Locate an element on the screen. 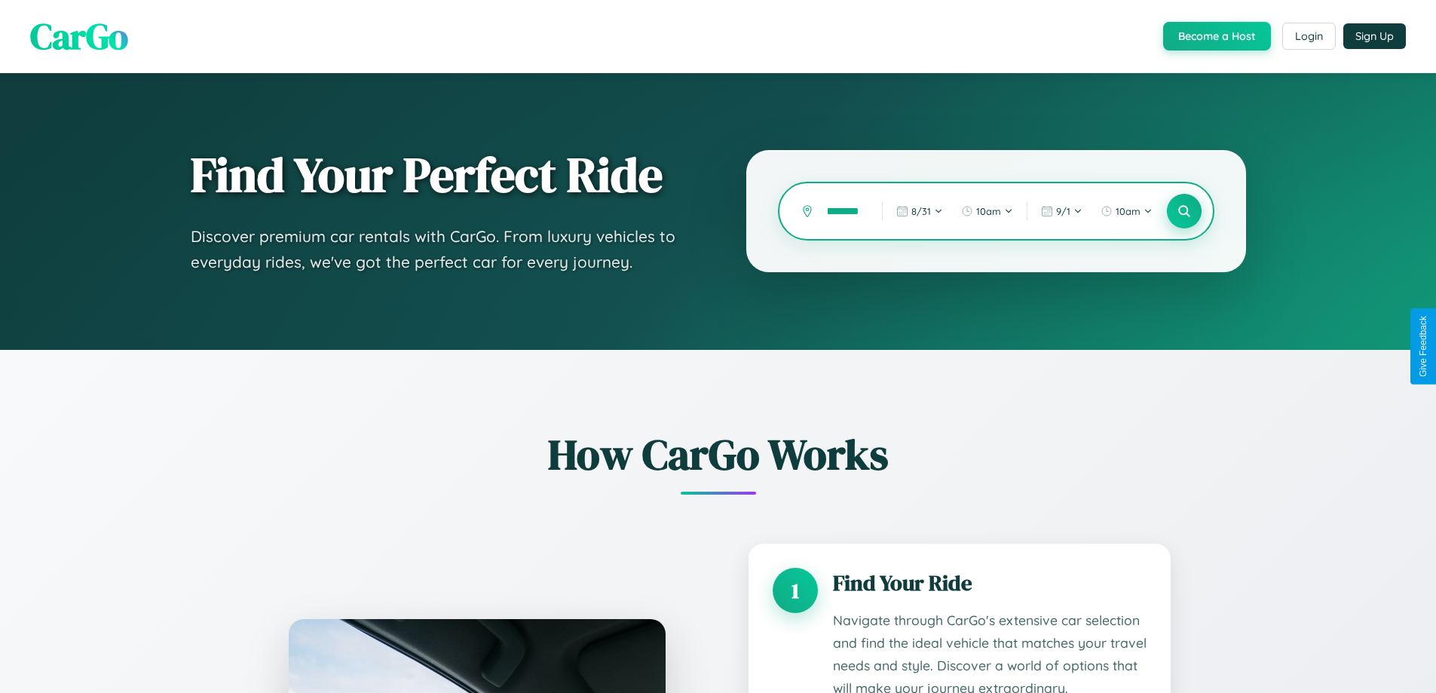 The image size is (1436, 693). button: 8/31 is located at coordinates (920, 211).